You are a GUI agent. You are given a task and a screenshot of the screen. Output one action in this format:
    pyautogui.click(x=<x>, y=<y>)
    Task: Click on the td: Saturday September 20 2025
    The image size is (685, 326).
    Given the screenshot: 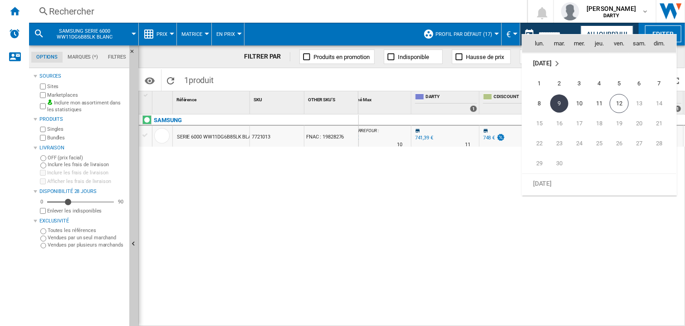 What is the action you would take?
    pyautogui.click(x=639, y=123)
    